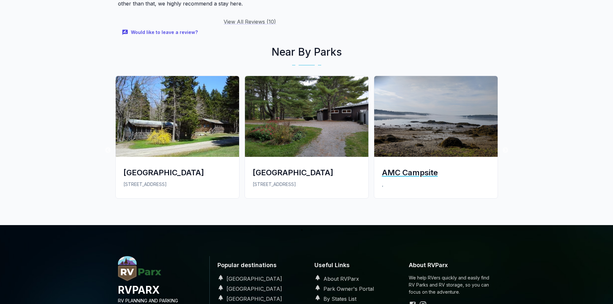 Image resolution: width=613 pixels, height=304 pixels. Describe the element at coordinates (302, 230) in the screenshot. I see `button: 1` at that location.